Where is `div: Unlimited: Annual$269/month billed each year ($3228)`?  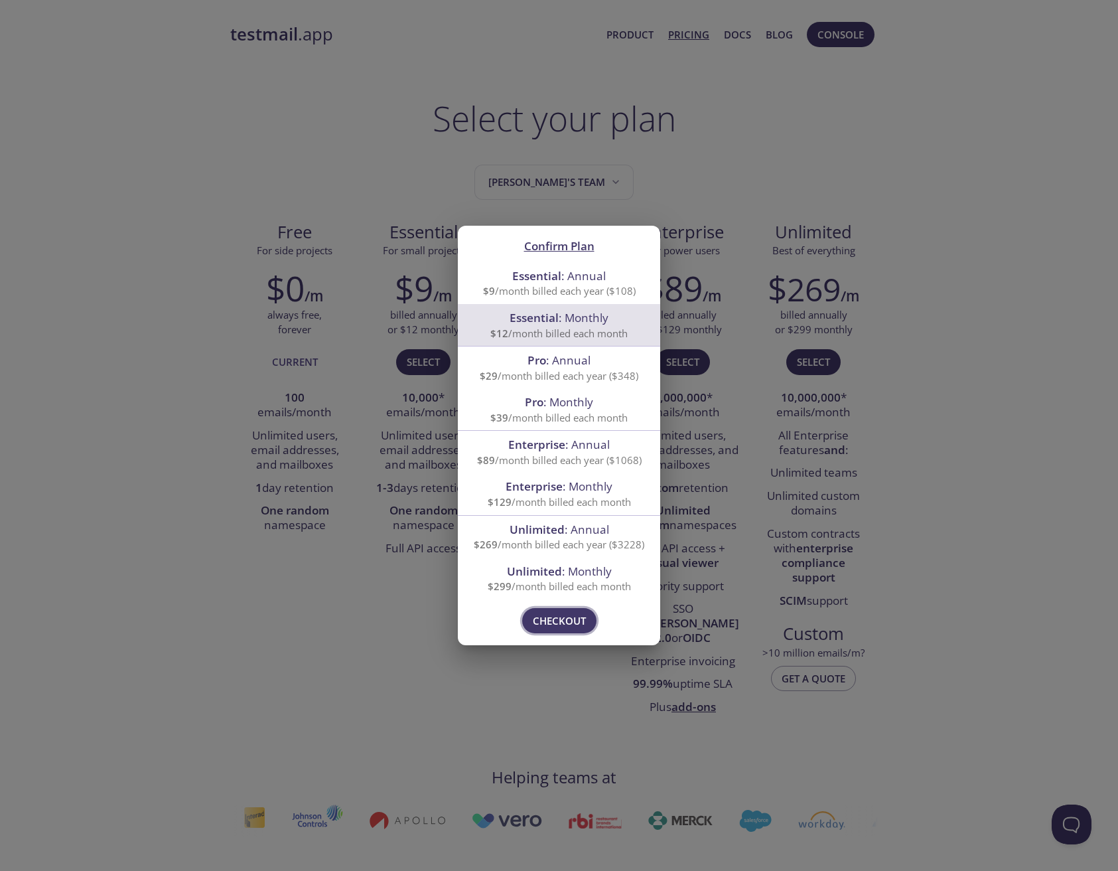 div: Unlimited: Annual$269/month billed each year ($3228) is located at coordinates (559, 536).